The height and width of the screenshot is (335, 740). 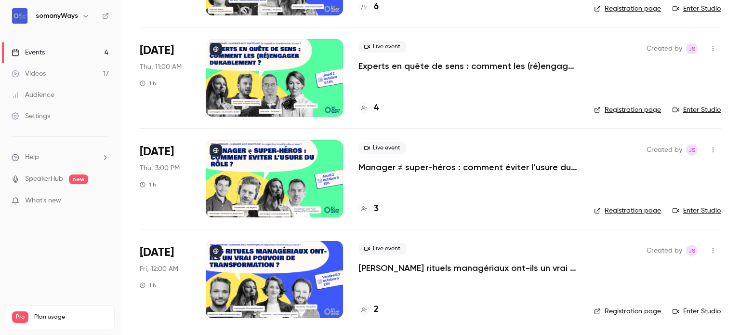 I want to click on div: Oct 2 Thu, 3:00 PM (Europe/Paris), so click(x=165, y=179).